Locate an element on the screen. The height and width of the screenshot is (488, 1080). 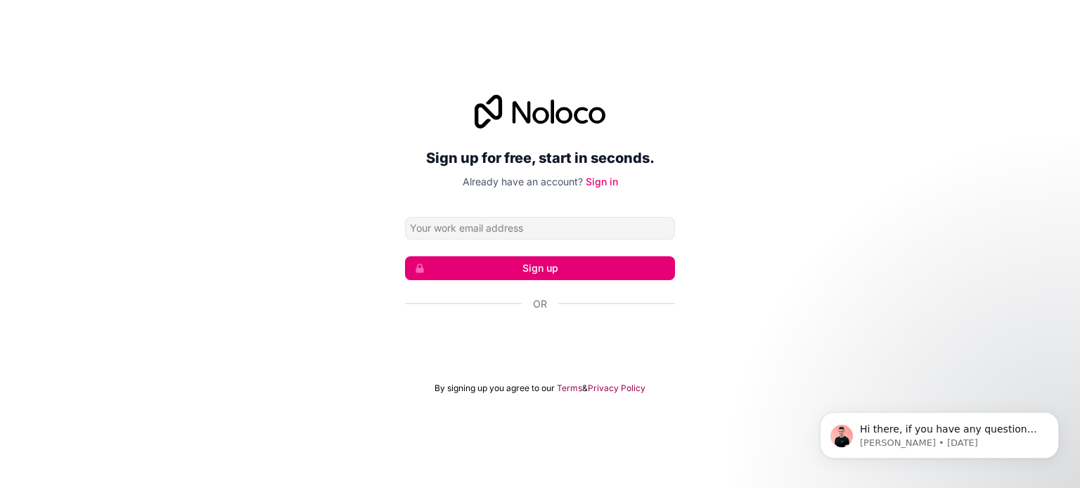
span: Already have an account? is located at coordinates (522, 181).